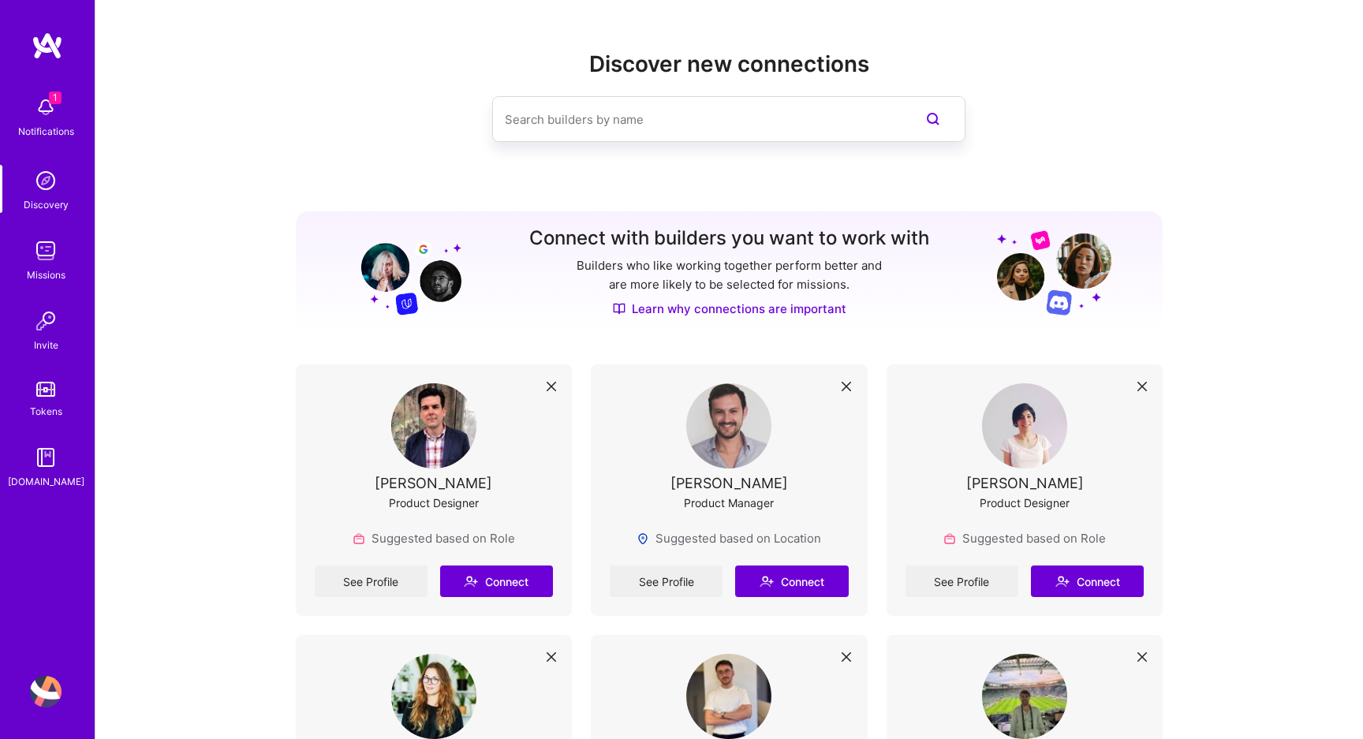 The width and height of the screenshot is (1363, 739). I want to click on img: tokens, so click(46, 389).